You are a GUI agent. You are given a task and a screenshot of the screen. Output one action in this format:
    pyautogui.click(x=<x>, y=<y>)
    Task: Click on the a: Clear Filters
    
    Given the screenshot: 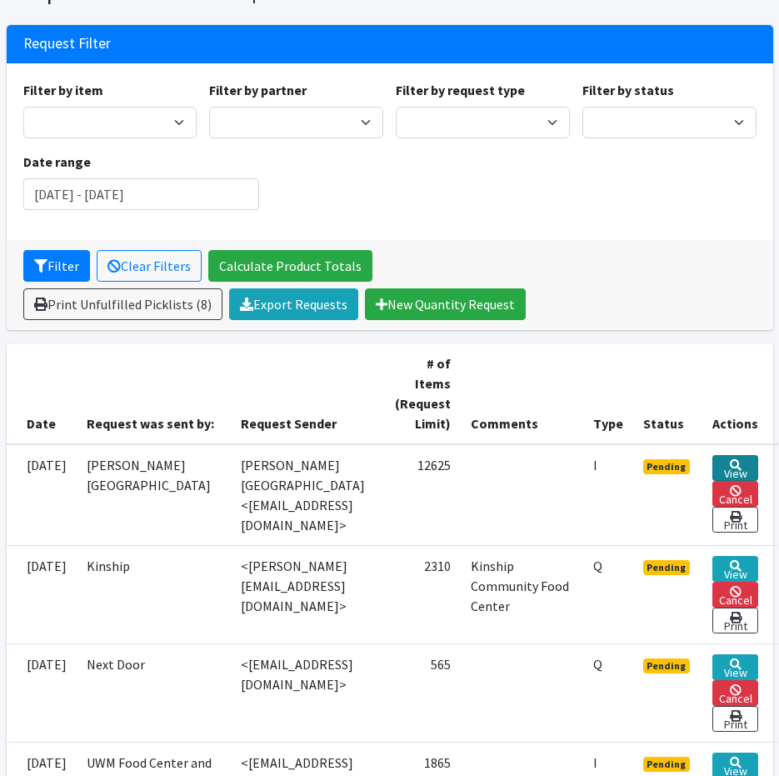 What is the action you would take?
    pyautogui.click(x=149, y=266)
    